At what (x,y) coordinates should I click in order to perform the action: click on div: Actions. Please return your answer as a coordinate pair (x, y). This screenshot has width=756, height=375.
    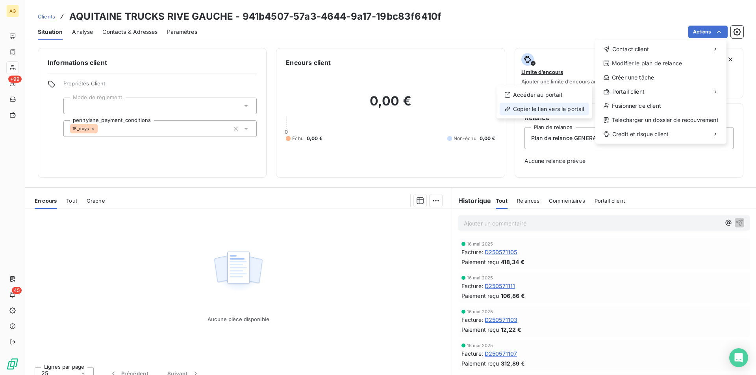
    Looking at the image, I should click on (660, 92).